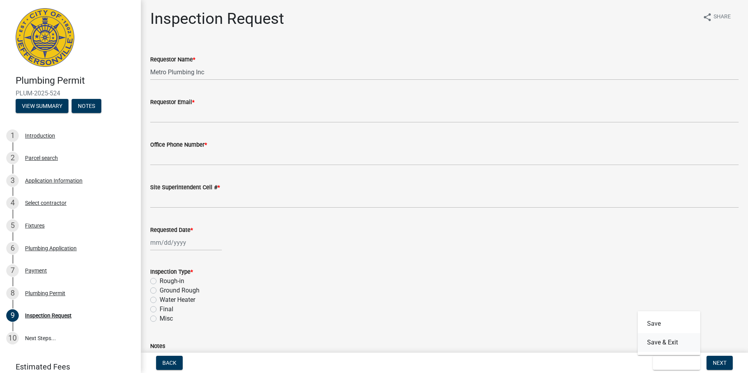 This screenshot has width=748, height=373. Describe the element at coordinates (45, 38) in the screenshot. I see `img: City of Jeffersonville, Indiana` at that location.